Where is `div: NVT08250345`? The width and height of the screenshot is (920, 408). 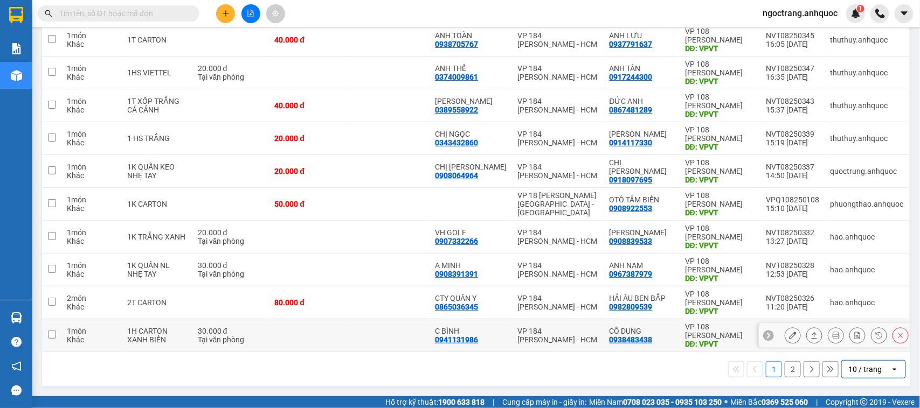
div: NVT08250345 is located at coordinates (793, 36).